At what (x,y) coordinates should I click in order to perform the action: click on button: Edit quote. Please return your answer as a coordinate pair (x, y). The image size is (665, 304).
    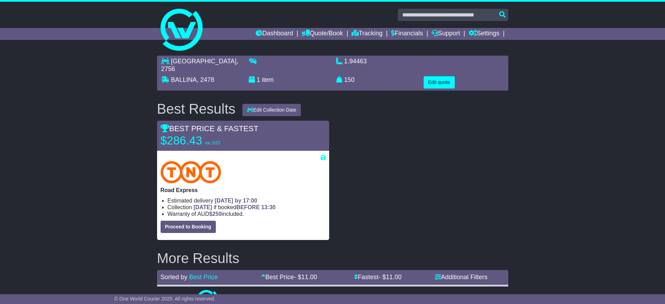
    Looking at the image, I should click on (439, 82).